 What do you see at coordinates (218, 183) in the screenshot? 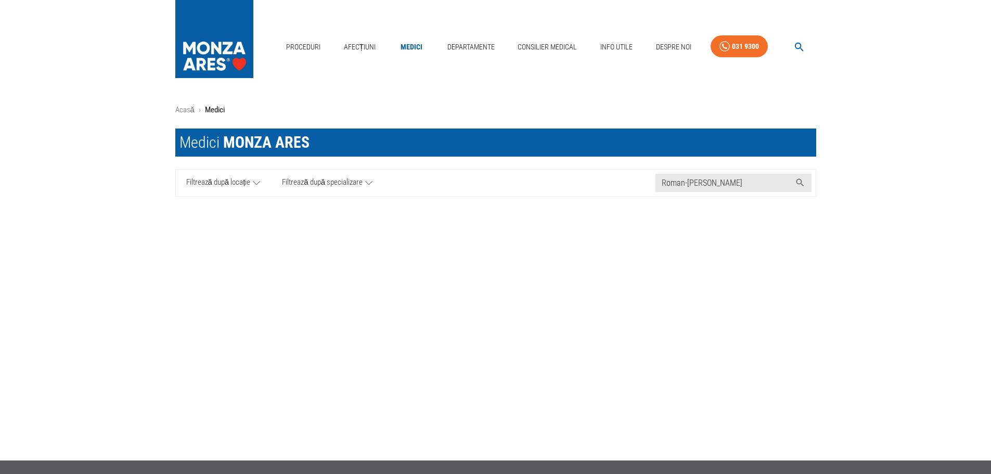
I see `span: Filtrează după locație` at bounding box center [218, 183].